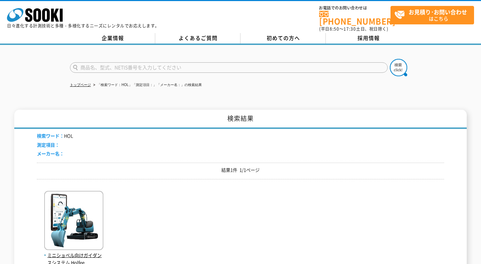 This screenshot has height=264, width=481. I want to click on span: 検索ワード：, so click(51, 136).